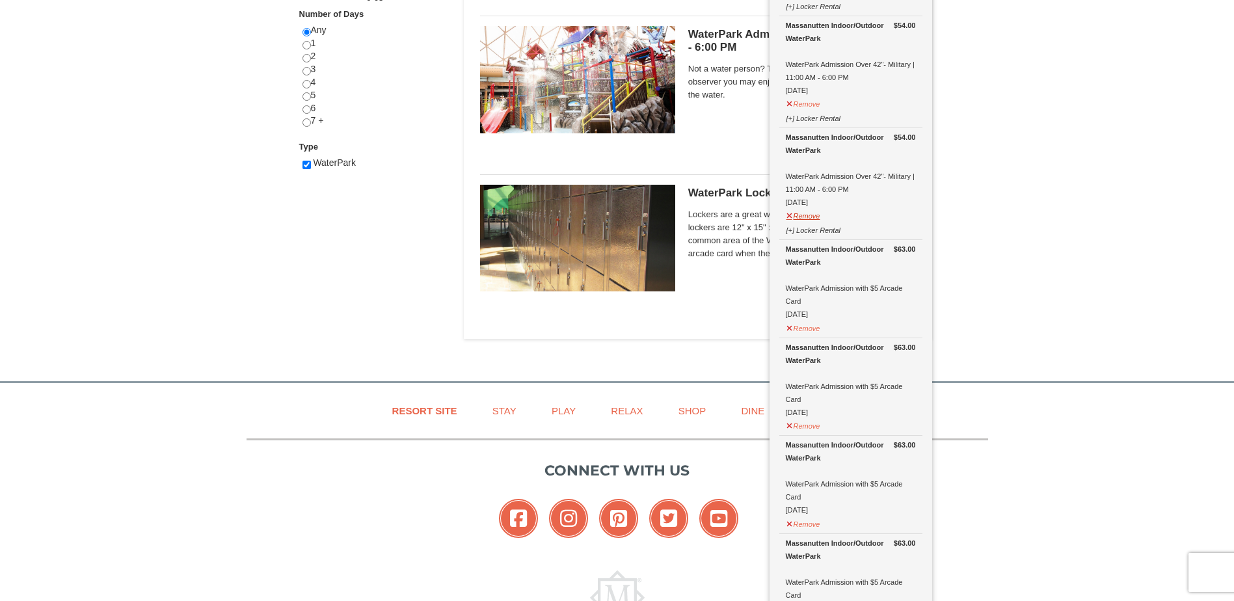  What do you see at coordinates (627, 411) in the screenshot?
I see `a: Relax` at bounding box center [627, 411].